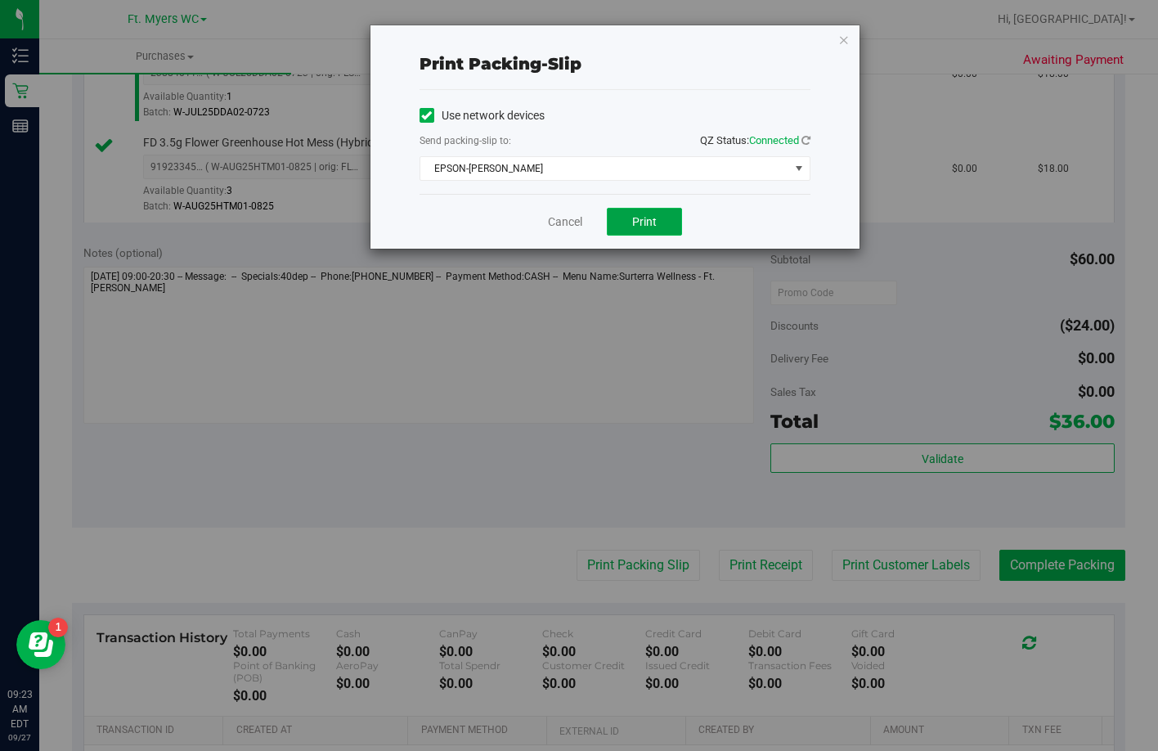  Describe the element at coordinates (10, 9) in the screenshot. I see `span: 1` at that location.